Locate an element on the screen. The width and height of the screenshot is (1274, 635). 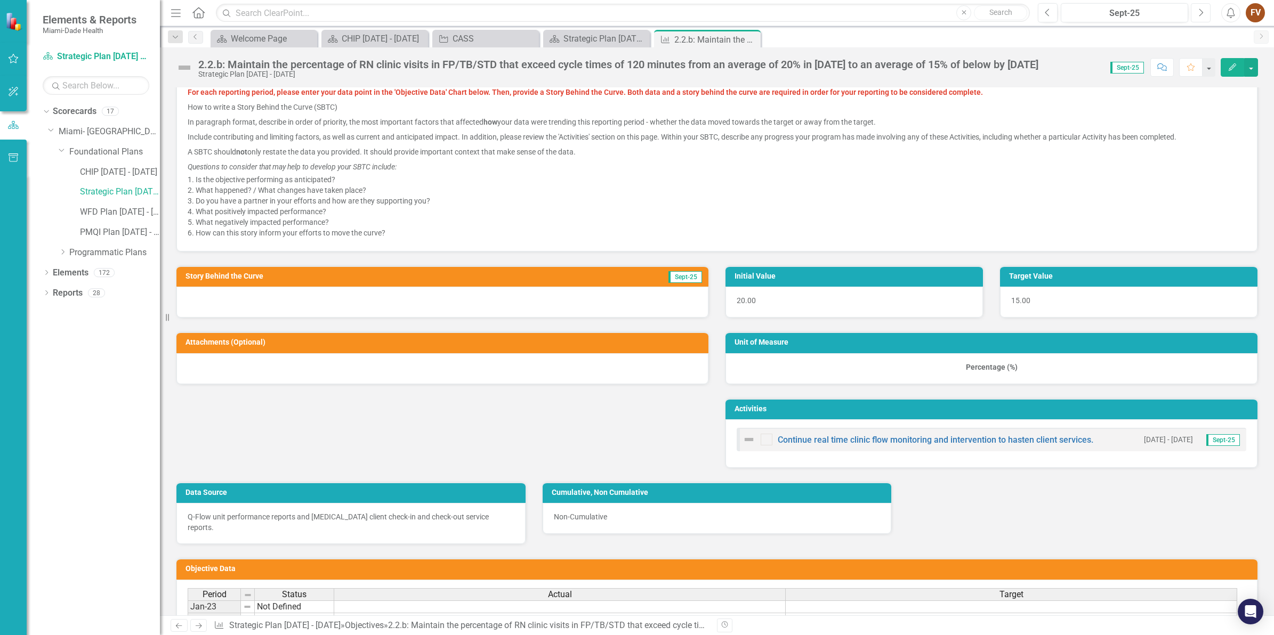
td: Jan-23 is located at coordinates (214, 607).